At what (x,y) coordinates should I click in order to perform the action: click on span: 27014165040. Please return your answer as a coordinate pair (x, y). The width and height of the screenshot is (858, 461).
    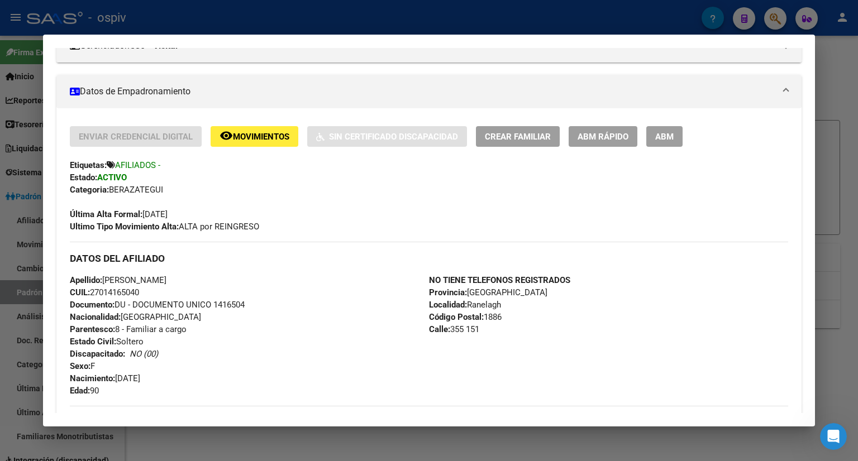
    Looking at the image, I should click on (104, 293).